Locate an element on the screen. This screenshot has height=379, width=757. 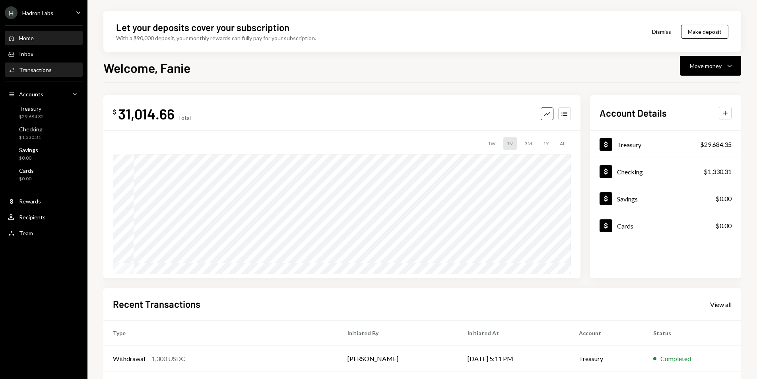
div: 1,300 USDC is located at coordinates (168, 358).